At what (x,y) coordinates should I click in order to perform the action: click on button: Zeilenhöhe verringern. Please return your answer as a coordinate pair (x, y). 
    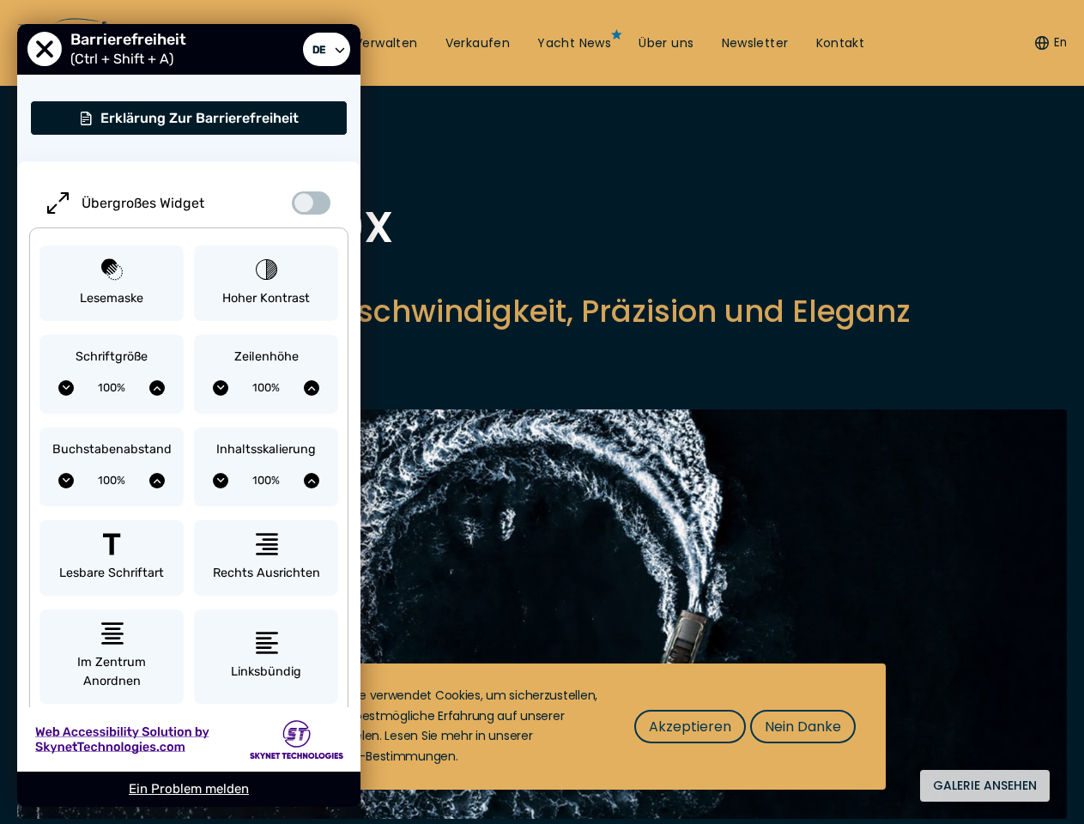
    Looking at the image, I should click on (221, 388).